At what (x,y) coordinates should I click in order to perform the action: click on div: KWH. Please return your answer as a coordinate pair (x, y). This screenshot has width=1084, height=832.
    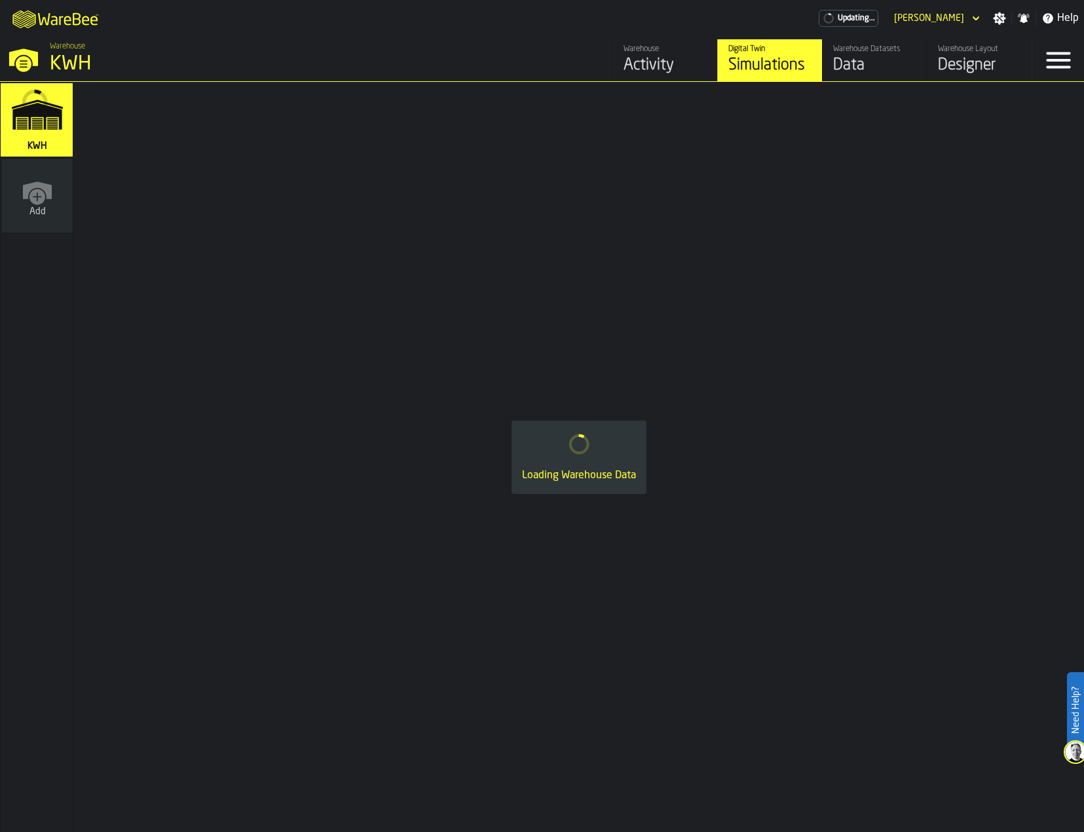
    Looking at the image, I should click on (227, 64).